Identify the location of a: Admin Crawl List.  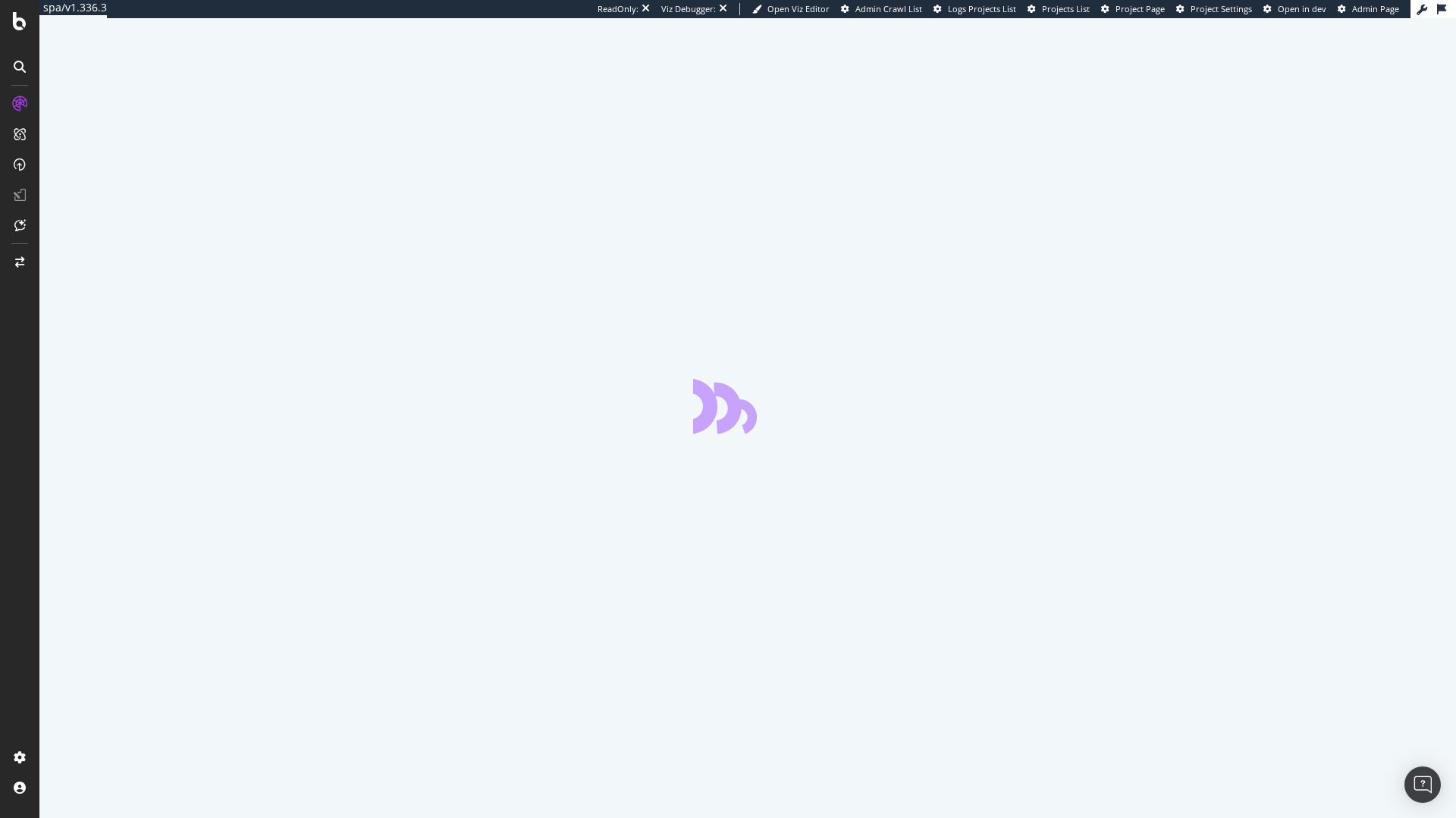
(881, 9).